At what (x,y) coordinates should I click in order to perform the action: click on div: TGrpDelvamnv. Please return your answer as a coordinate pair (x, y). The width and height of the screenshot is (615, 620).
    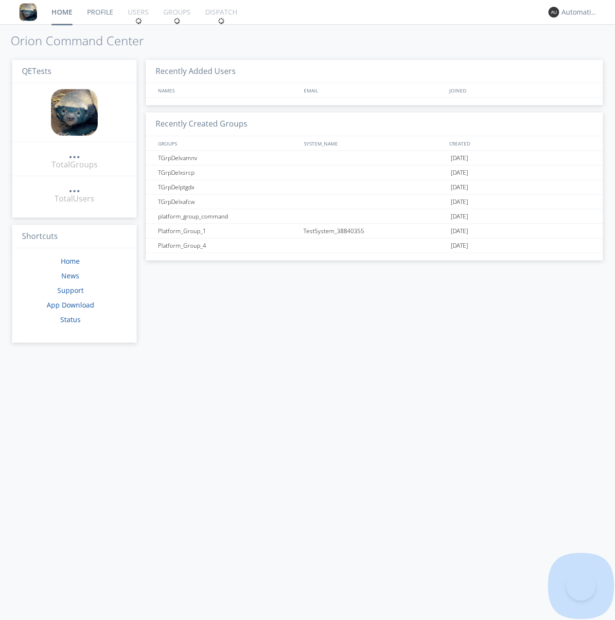
    Looking at the image, I should click on (228, 158).